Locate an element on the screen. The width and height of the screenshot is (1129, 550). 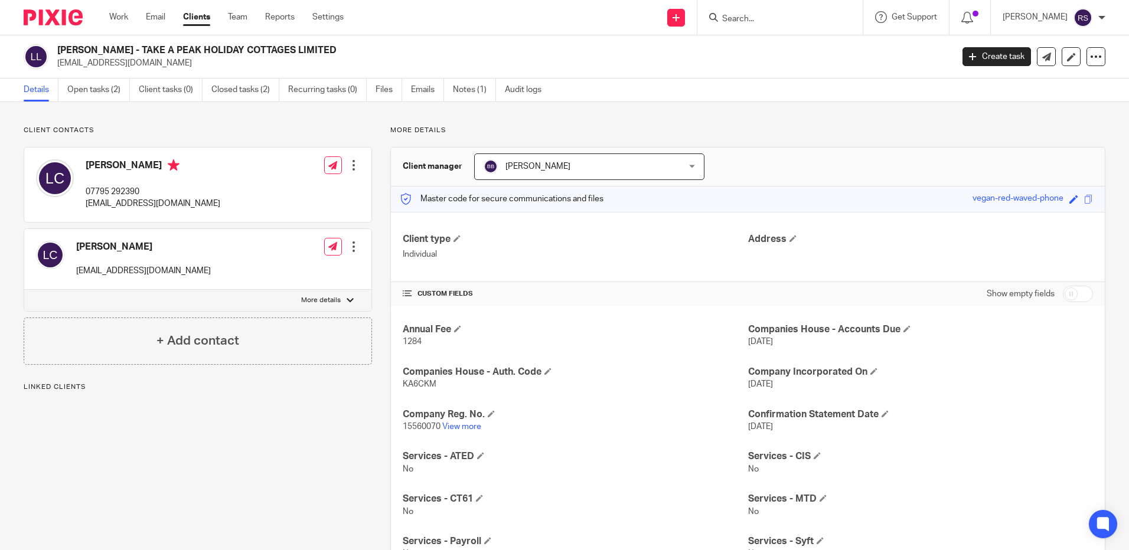
h4: Services - Syft is located at coordinates (920, 541).